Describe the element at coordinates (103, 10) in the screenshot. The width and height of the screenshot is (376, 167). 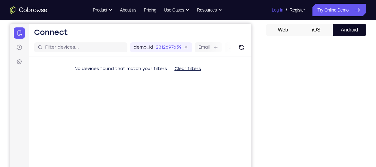
I see `button: Product` at that location.